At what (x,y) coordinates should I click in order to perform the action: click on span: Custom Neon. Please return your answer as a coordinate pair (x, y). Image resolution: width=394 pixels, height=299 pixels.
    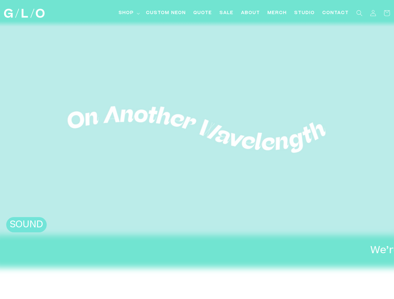
    Looking at the image, I should click on (166, 13).